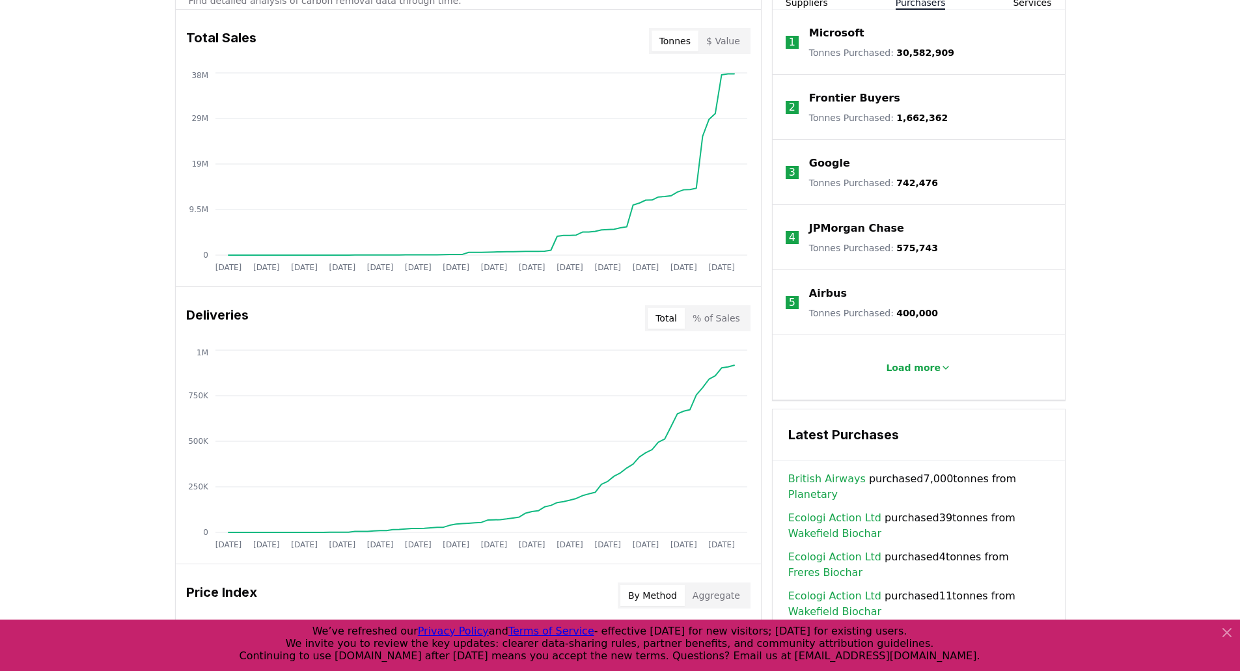 This screenshot has width=1240, height=671. Describe the element at coordinates (855, 98) in the screenshot. I see `a: Frontier Buyers` at that location.